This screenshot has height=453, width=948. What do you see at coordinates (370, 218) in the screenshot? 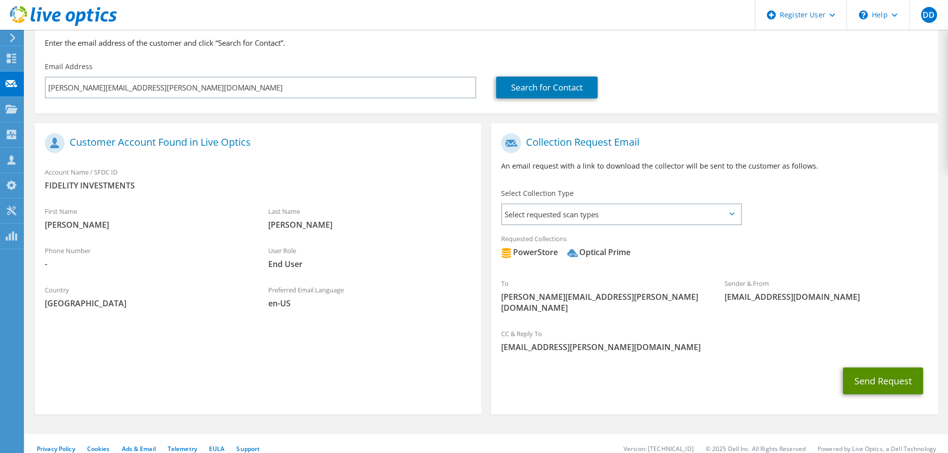
I see `div: Last Name` at bounding box center [370, 218].